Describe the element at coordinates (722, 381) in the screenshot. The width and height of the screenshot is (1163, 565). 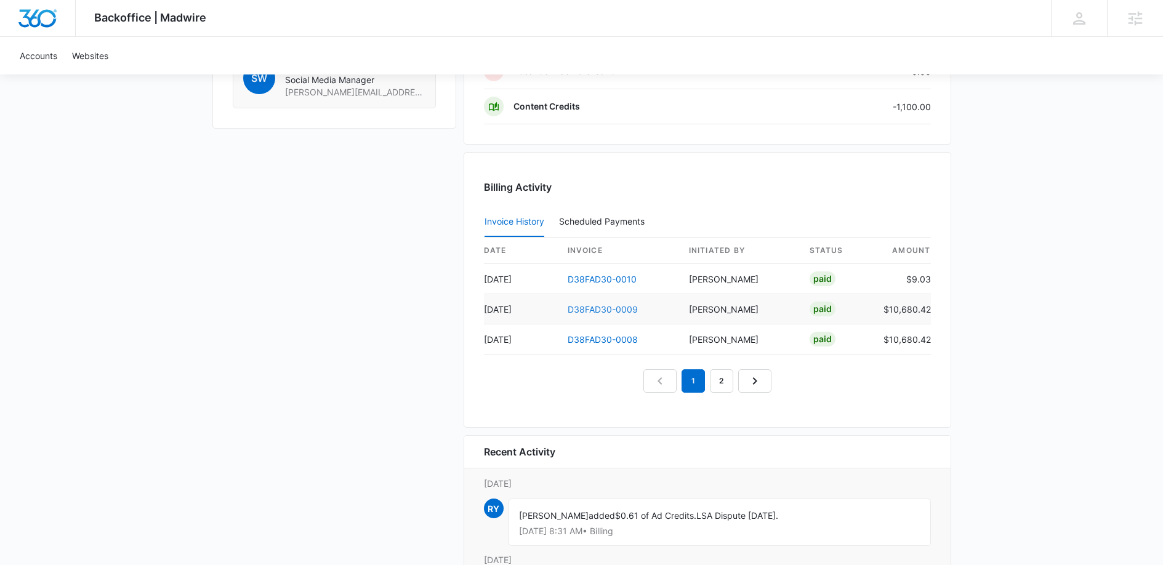
I see `a: Page 2` at that location.